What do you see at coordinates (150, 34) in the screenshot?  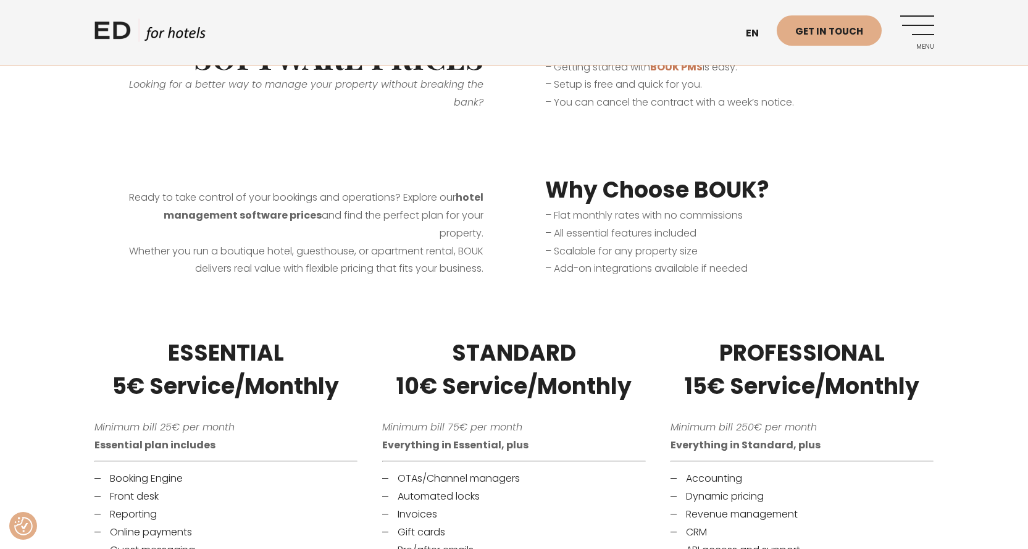 I see `a: ED HOTELS` at bounding box center [150, 34].